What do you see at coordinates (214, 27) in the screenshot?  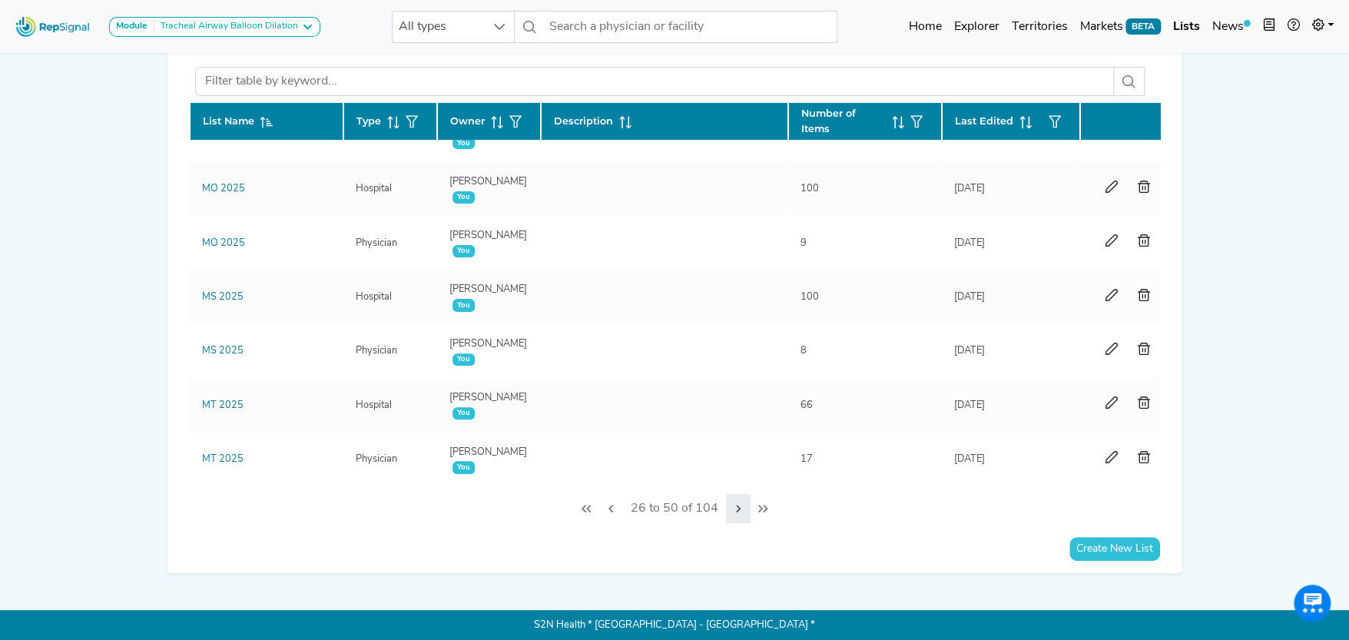 I see `button: ModuleTracheal Airway Balloon Dilation` at bounding box center [214, 27].